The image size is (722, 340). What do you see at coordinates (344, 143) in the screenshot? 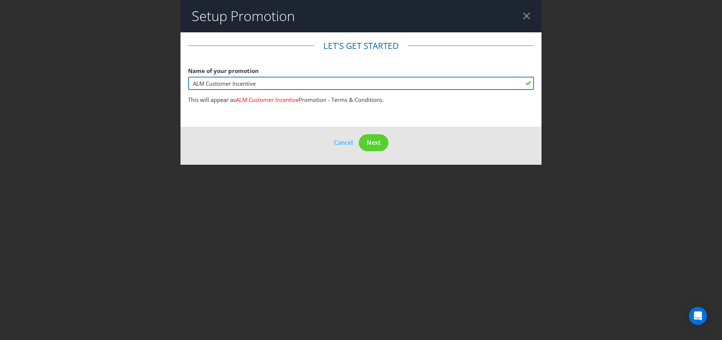
I see `span: Cancel` at bounding box center [344, 143].